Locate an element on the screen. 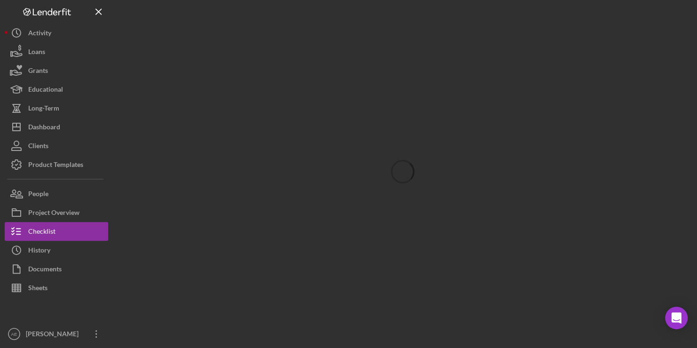  a: Project Overview is located at coordinates (56, 213).